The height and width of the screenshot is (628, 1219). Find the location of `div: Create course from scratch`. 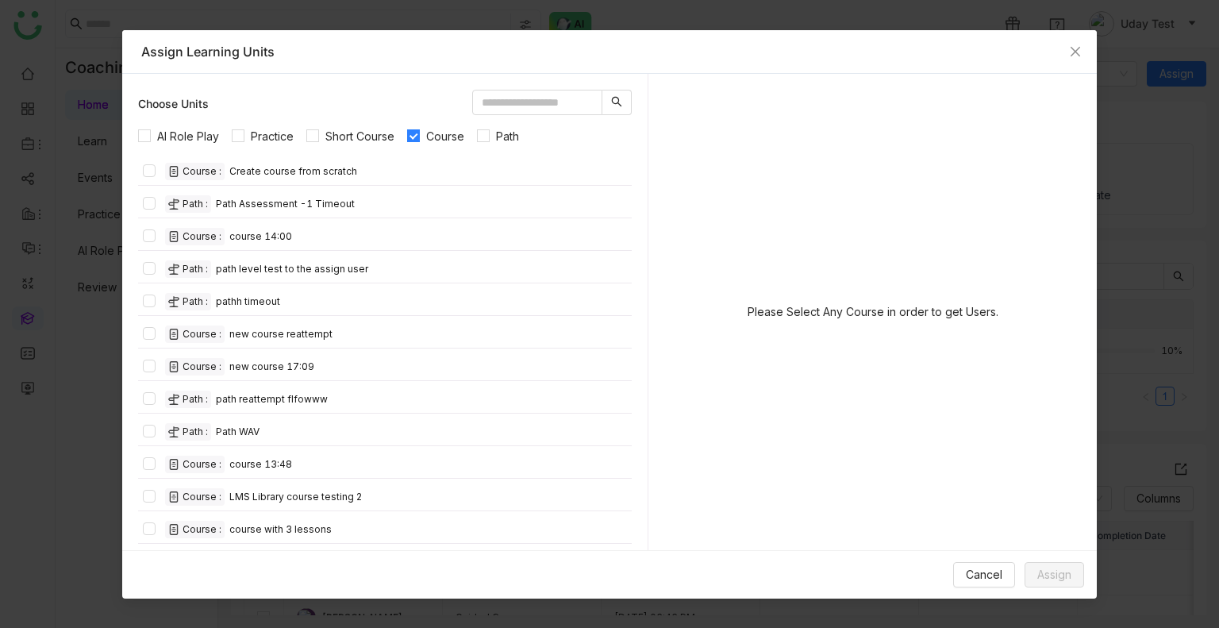

div: Create course from scratch is located at coordinates (261, 171).